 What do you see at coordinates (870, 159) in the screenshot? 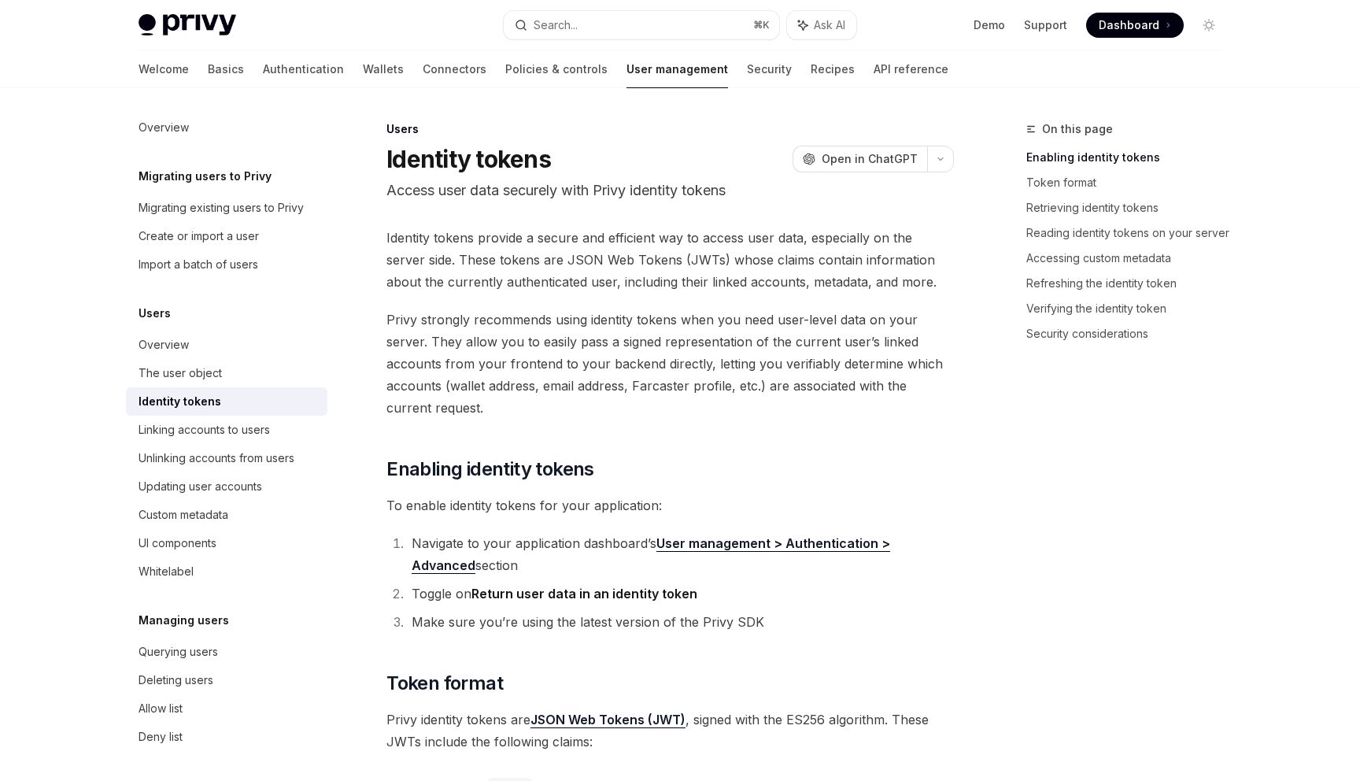
I see `span: Open in ChatGPT` at bounding box center [870, 159].